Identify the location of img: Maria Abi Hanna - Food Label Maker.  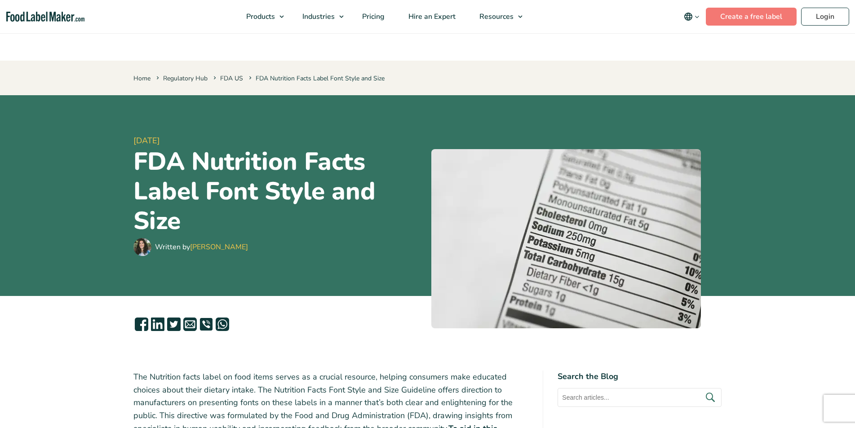
(142, 247).